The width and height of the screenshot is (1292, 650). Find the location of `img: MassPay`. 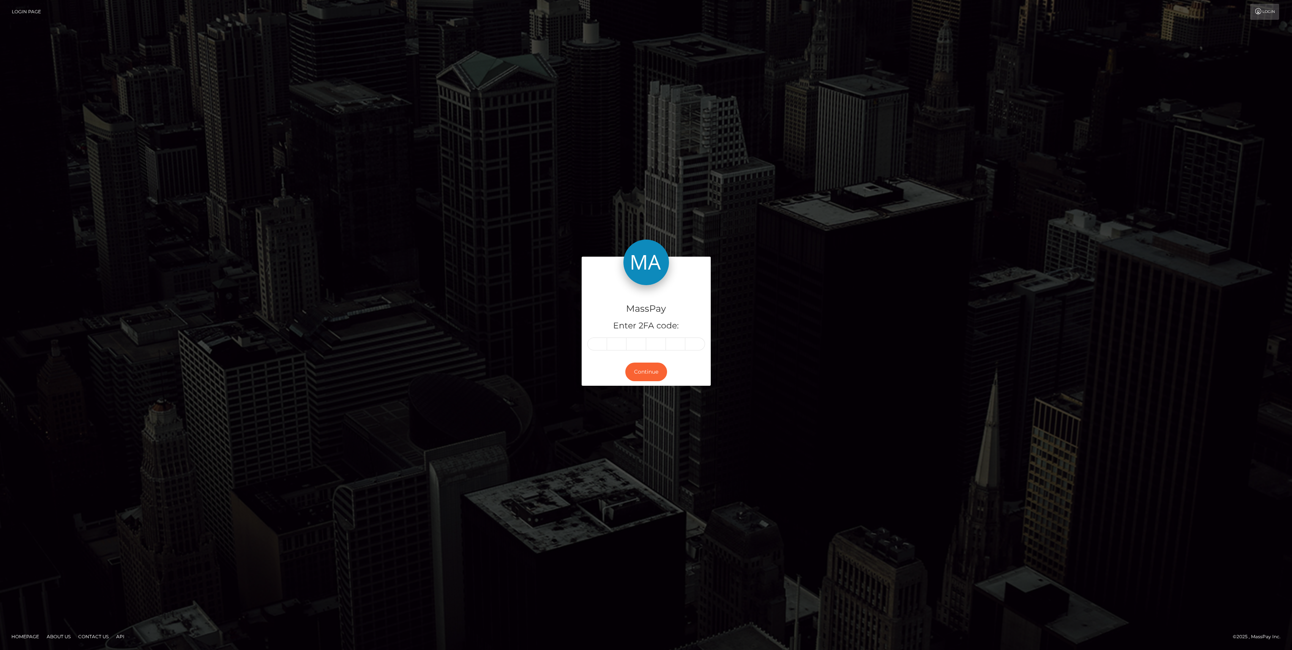

img: MassPay is located at coordinates (646, 262).